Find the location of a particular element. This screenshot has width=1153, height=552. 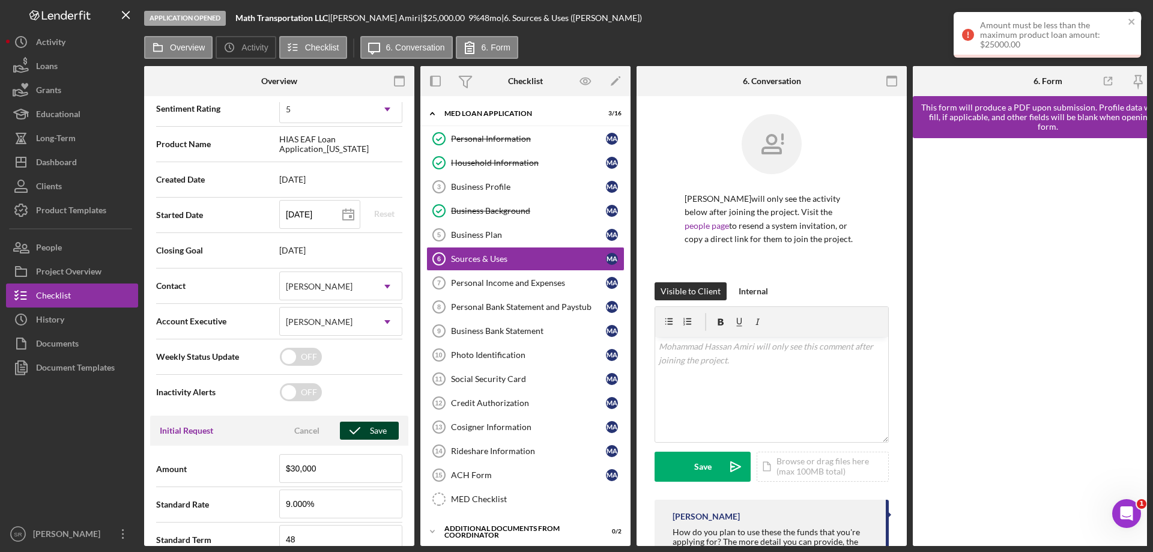

div: Loans is located at coordinates (47, 67).